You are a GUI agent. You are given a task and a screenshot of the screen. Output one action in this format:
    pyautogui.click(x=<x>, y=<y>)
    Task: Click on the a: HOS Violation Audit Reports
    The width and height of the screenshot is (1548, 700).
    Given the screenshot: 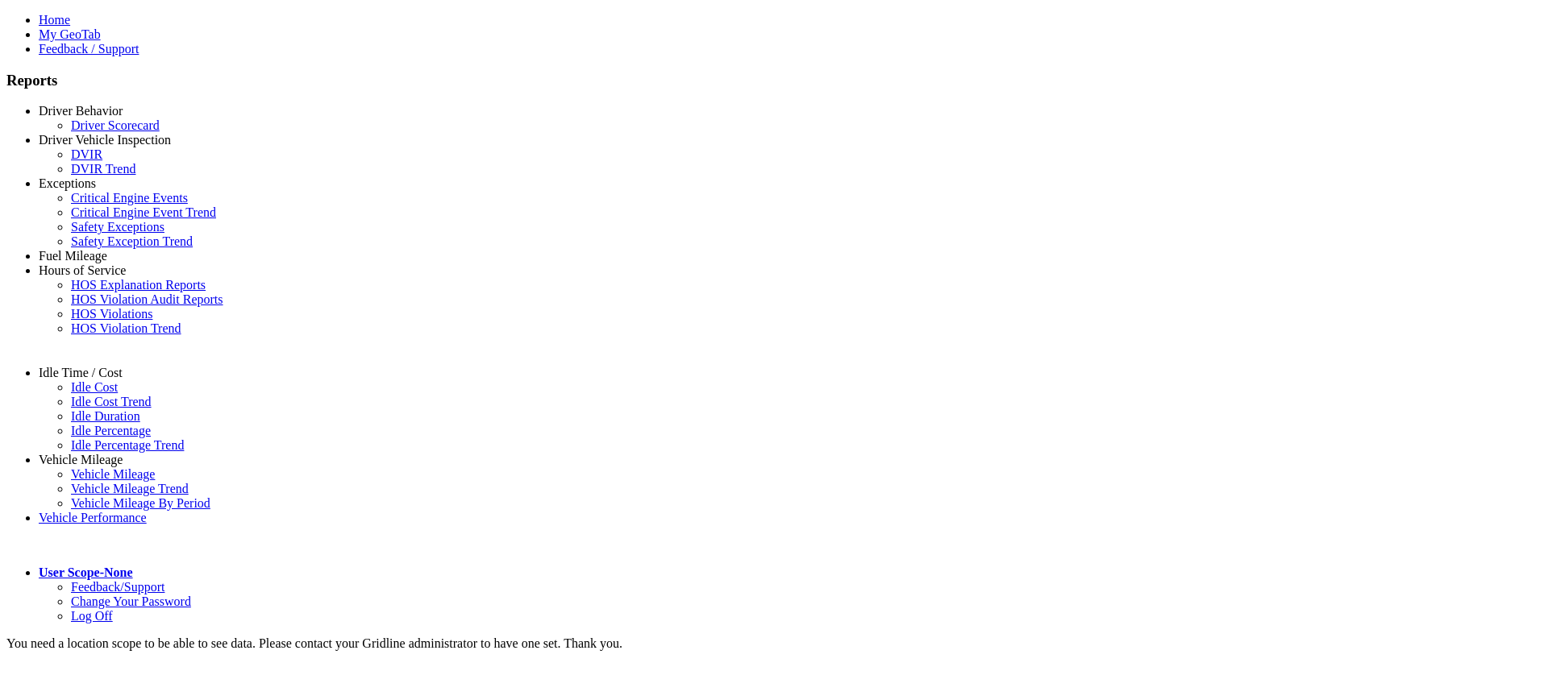 What is the action you would take?
    pyautogui.click(x=147, y=299)
    